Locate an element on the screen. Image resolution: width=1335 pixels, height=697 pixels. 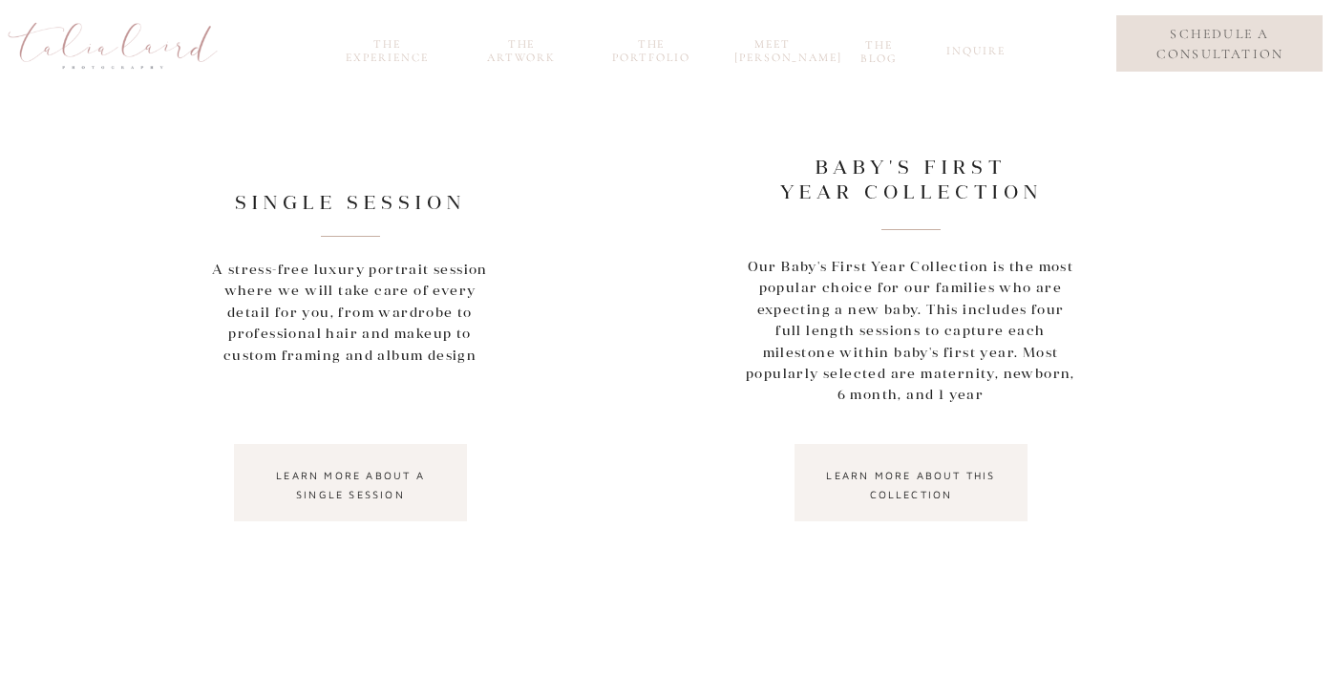
nav: the experience is located at coordinates (387, 48).